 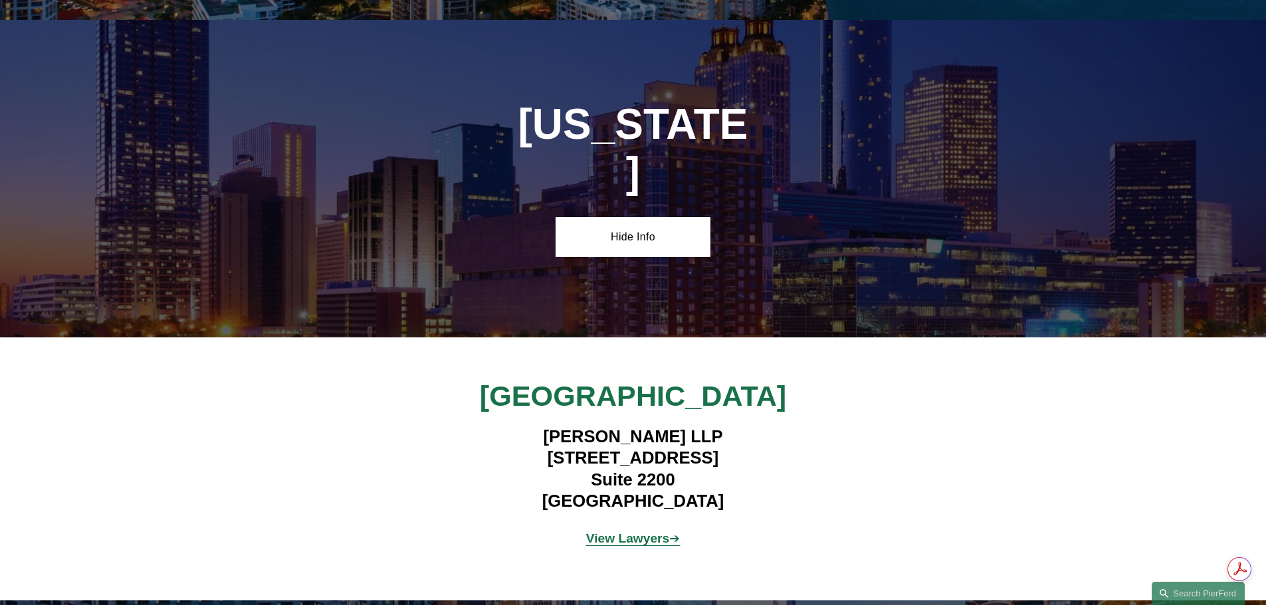 What do you see at coordinates (633, 538) in the screenshot?
I see `a: View Lawyers➔` at bounding box center [633, 538].